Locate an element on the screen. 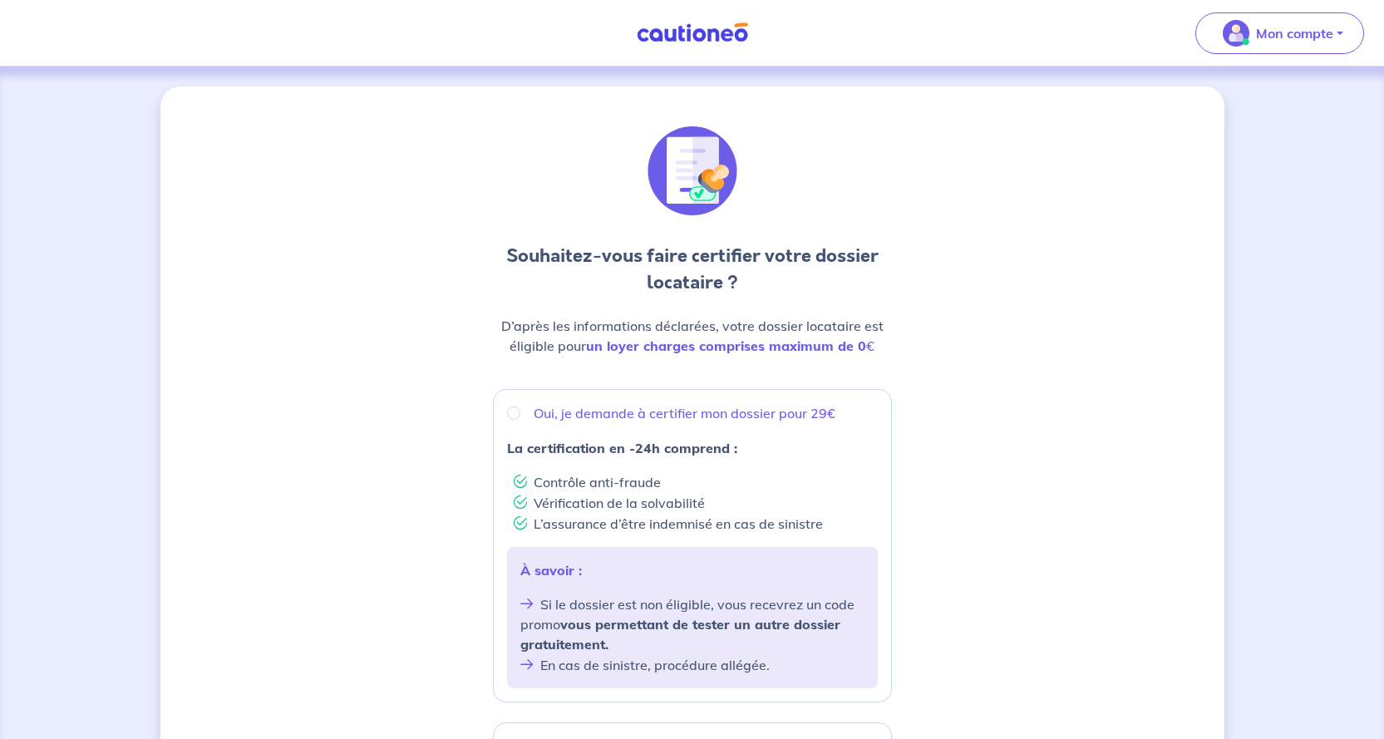  li: L’assurance d’être indemnisé en cas de sinistre is located at coordinates (696, 523).